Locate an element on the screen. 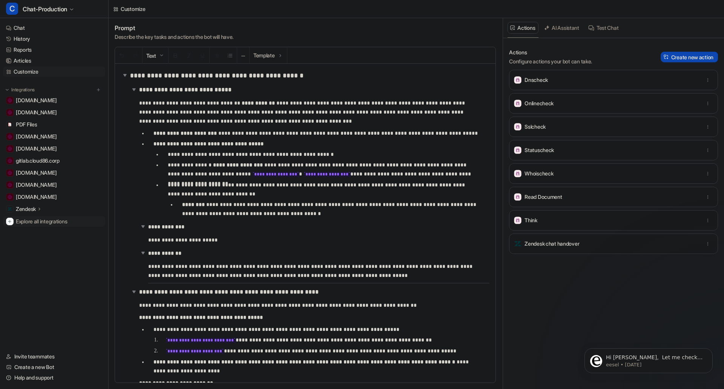 This screenshot has height=389, width=724. p: Sslcheck is located at coordinates (535, 127).